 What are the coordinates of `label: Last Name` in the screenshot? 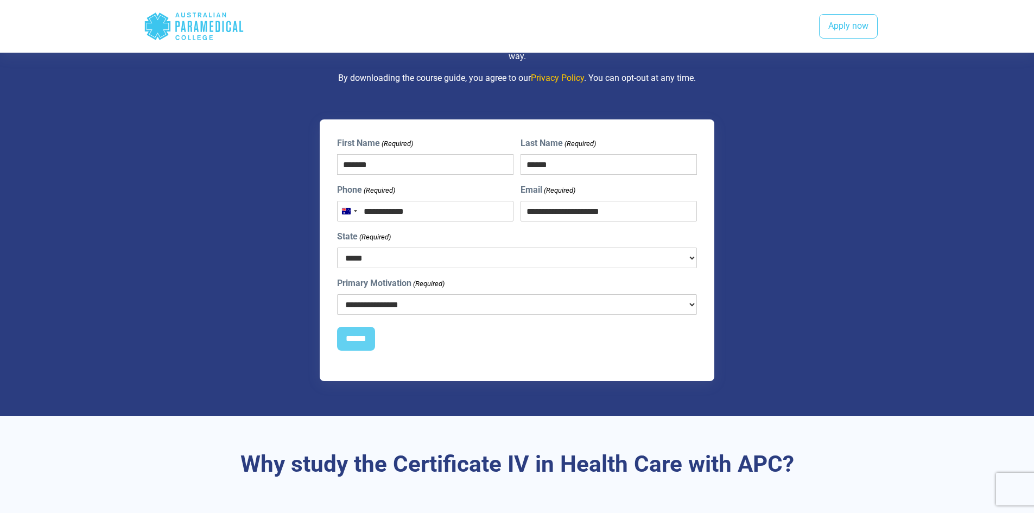 It's located at (558, 143).